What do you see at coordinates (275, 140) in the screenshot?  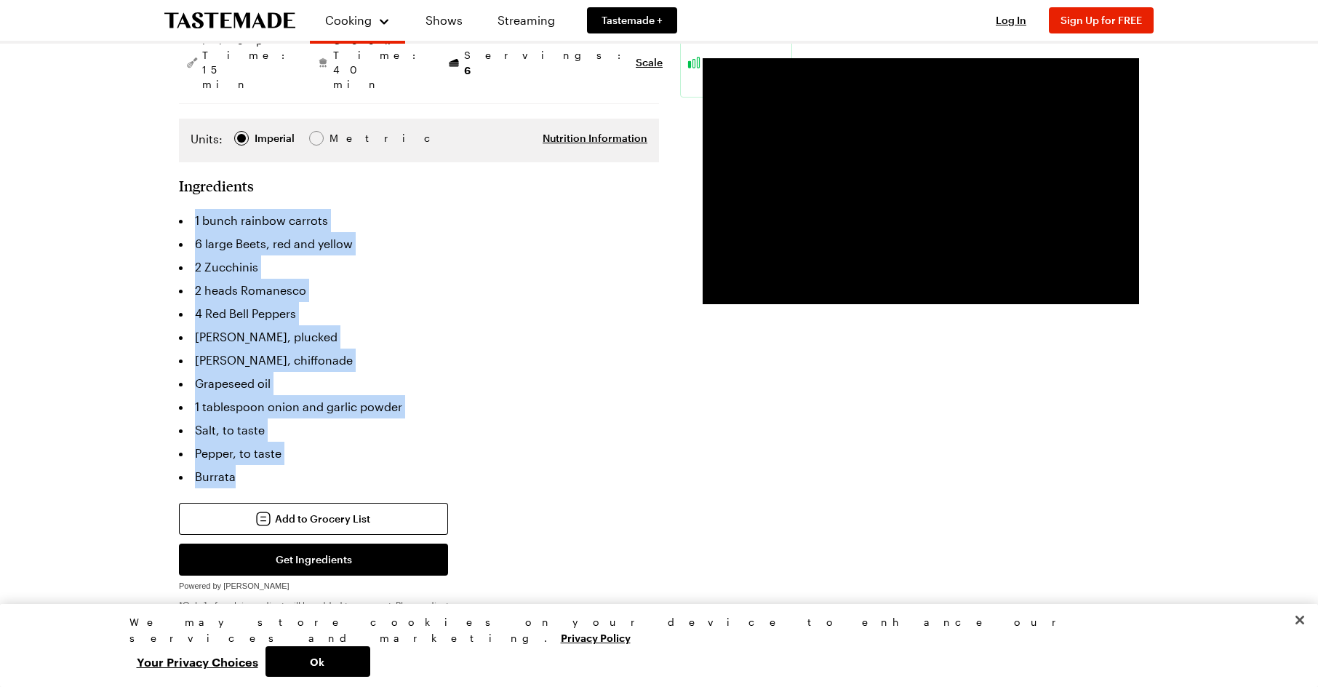 I see `div: Imperial Metric` at bounding box center [275, 140].